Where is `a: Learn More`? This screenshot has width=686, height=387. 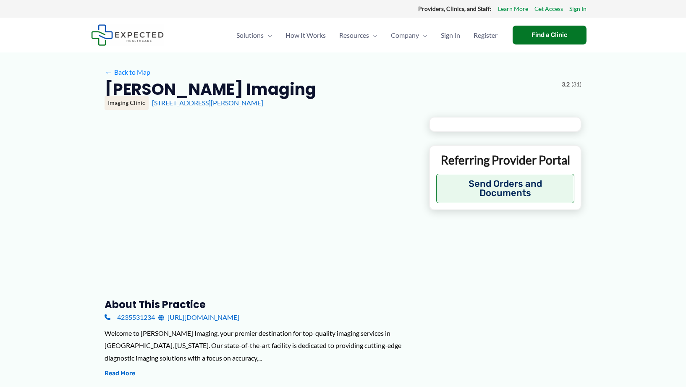
a: Learn More is located at coordinates (513, 9).